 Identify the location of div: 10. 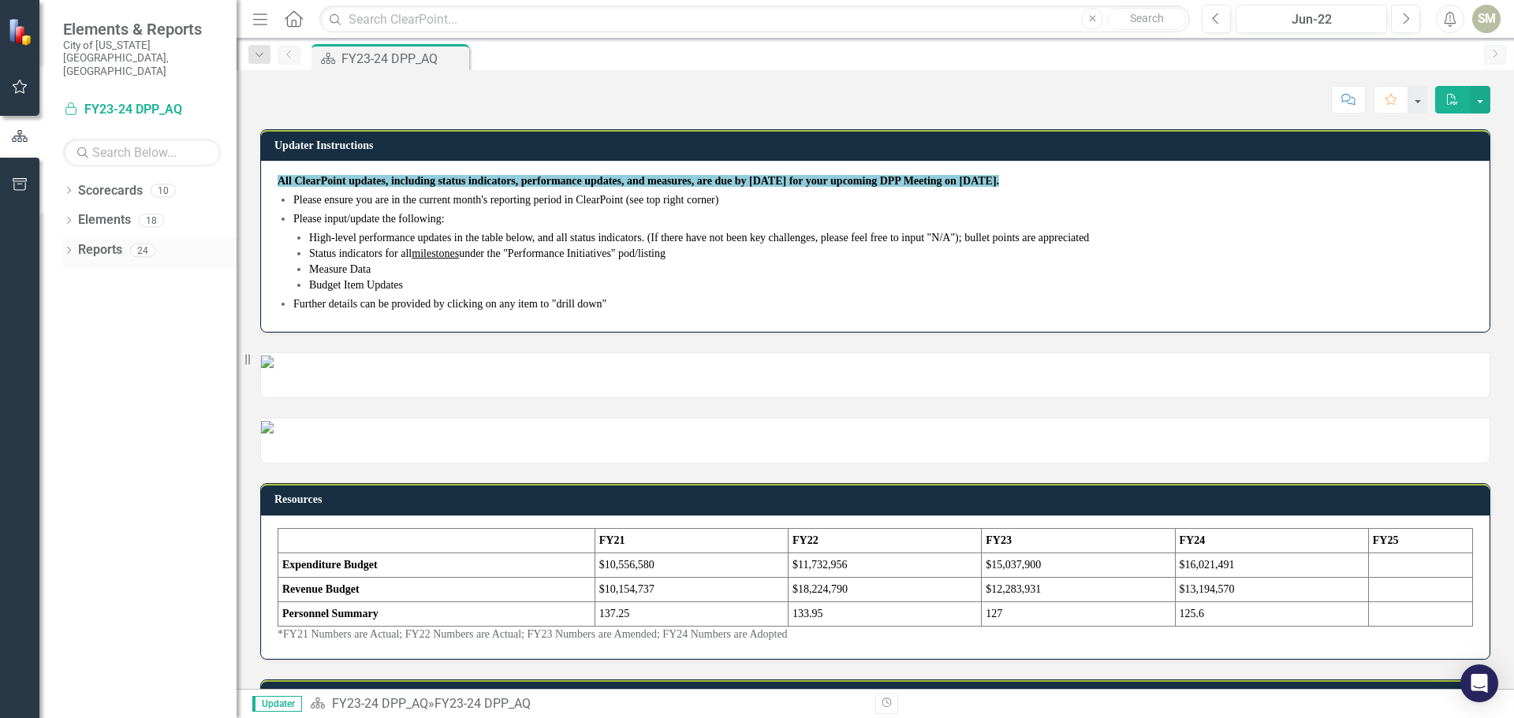
(163, 190).